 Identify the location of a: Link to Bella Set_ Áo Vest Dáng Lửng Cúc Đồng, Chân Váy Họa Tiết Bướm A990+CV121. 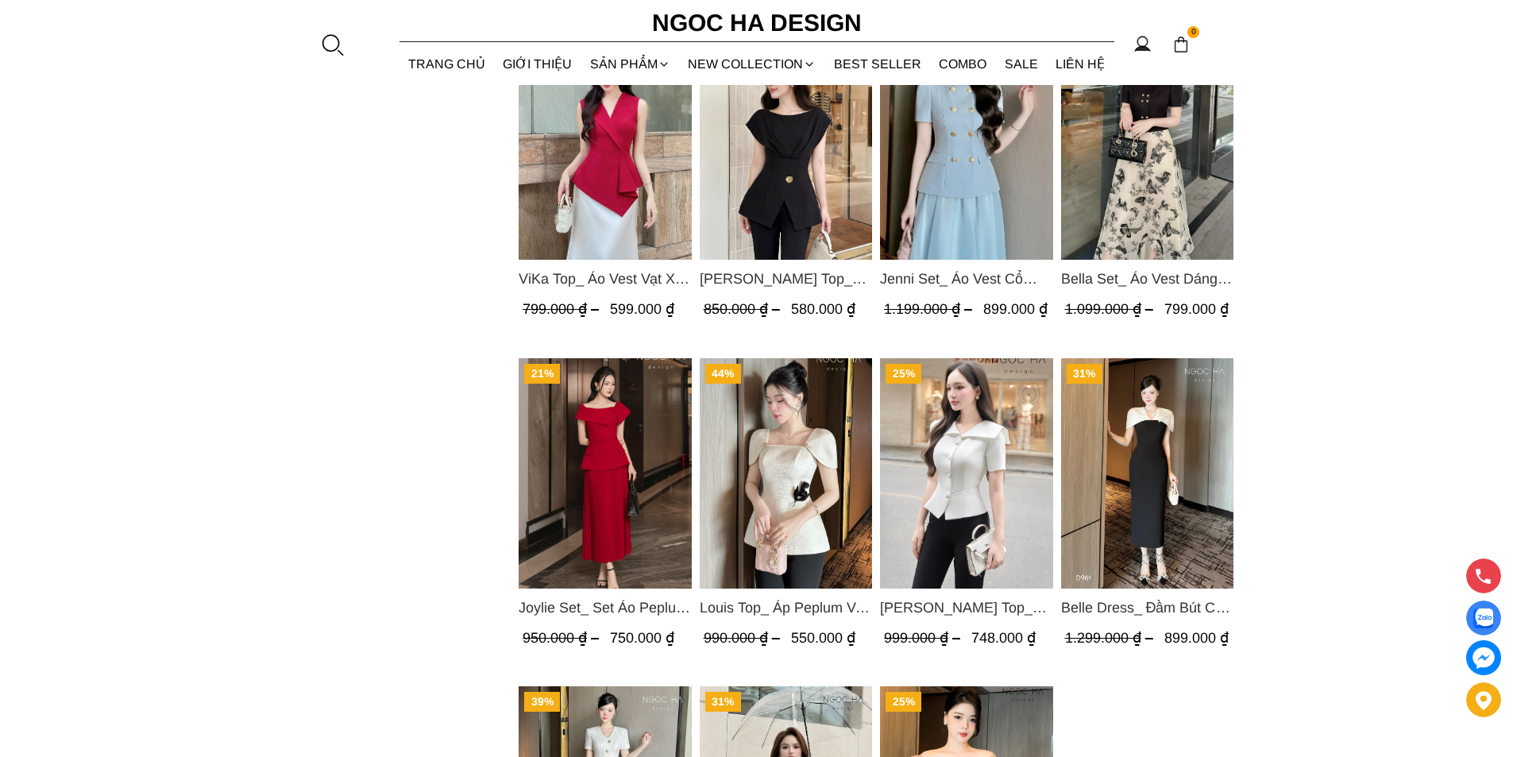
(1147, 279).